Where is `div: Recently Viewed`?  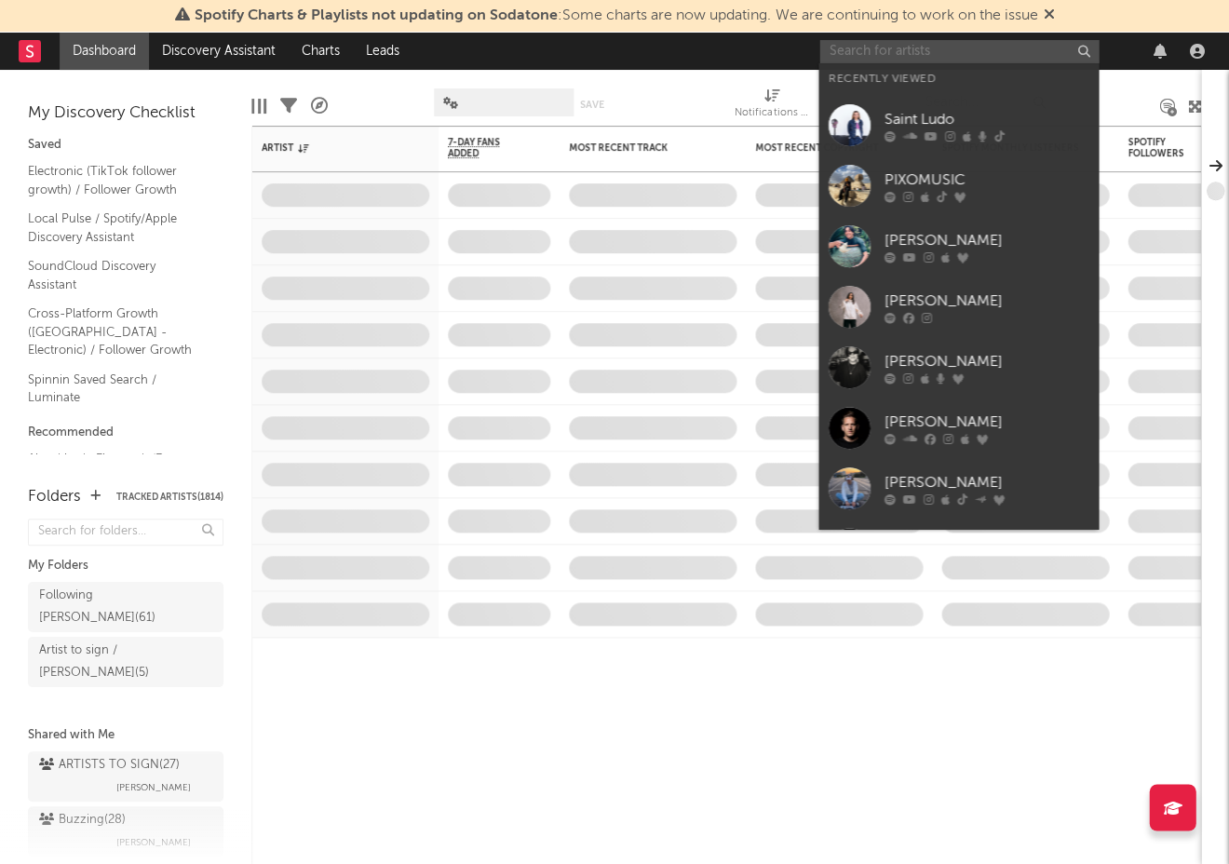 div: Recently Viewed is located at coordinates (958, 79).